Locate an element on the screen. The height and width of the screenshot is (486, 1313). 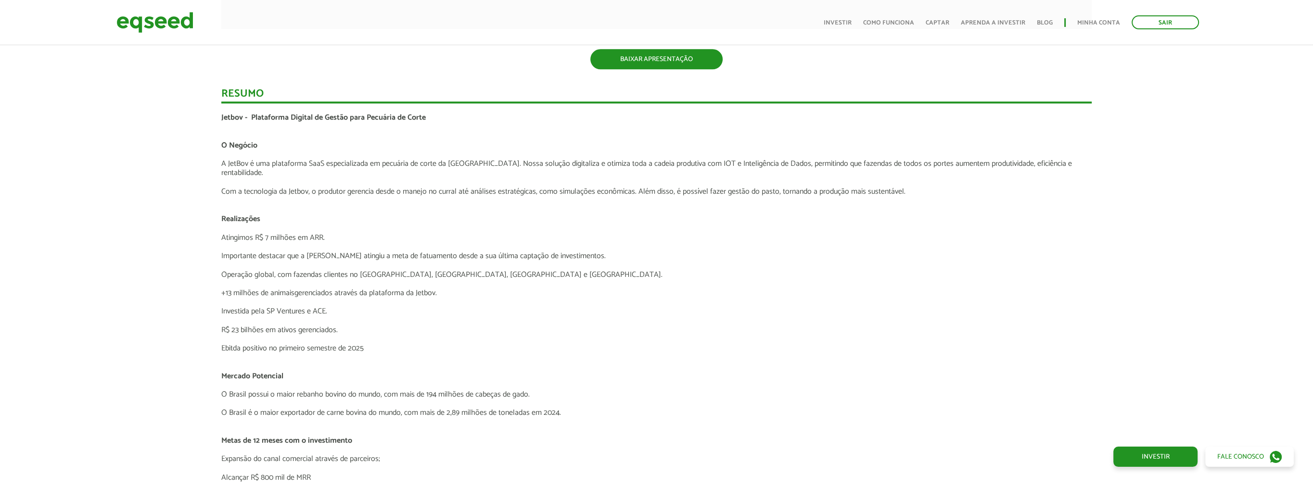
p: Expansão do canal comercial através de parceiros; is located at coordinates (656, 459).